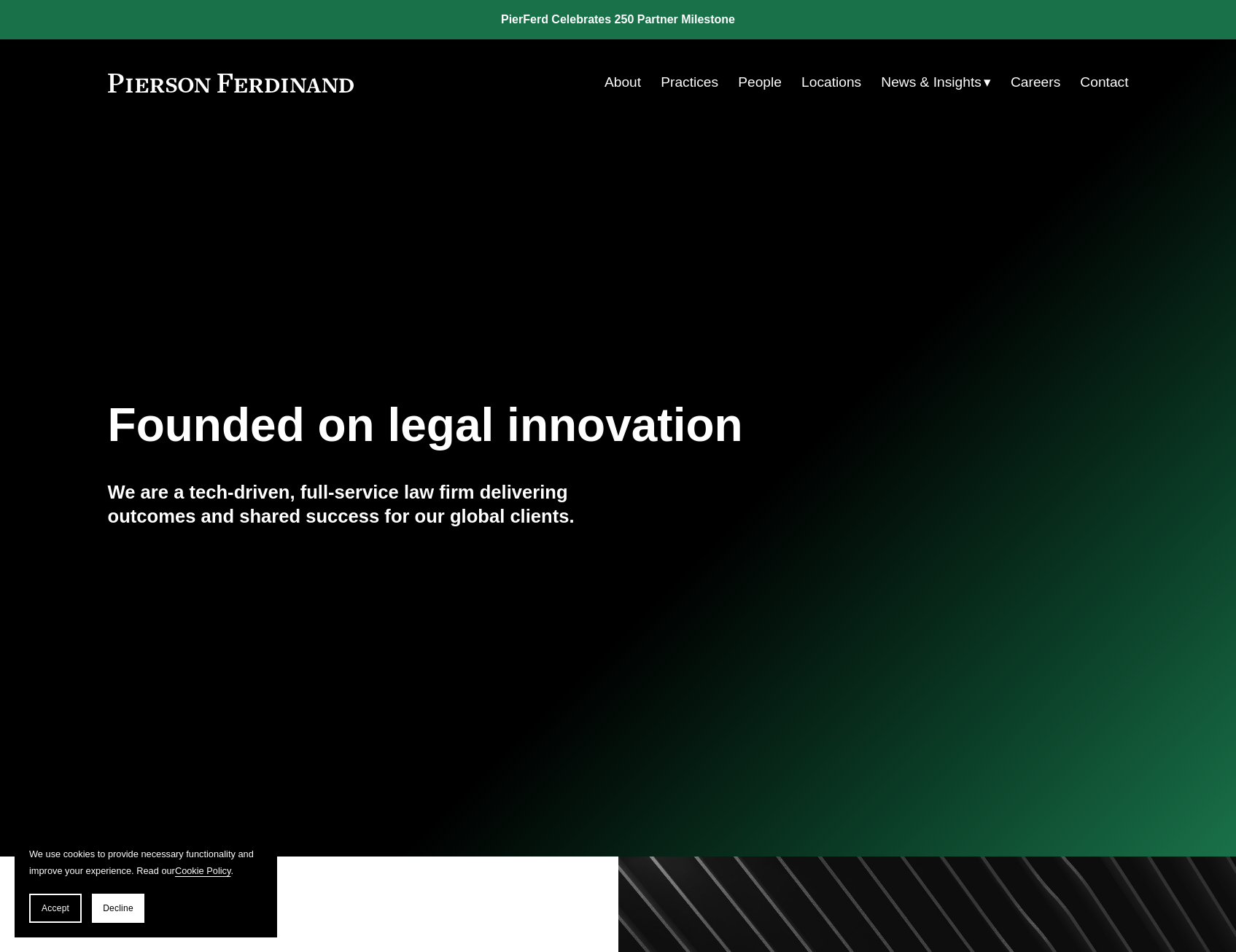 The width and height of the screenshot is (1236, 952). I want to click on a: Locations, so click(831, 83).